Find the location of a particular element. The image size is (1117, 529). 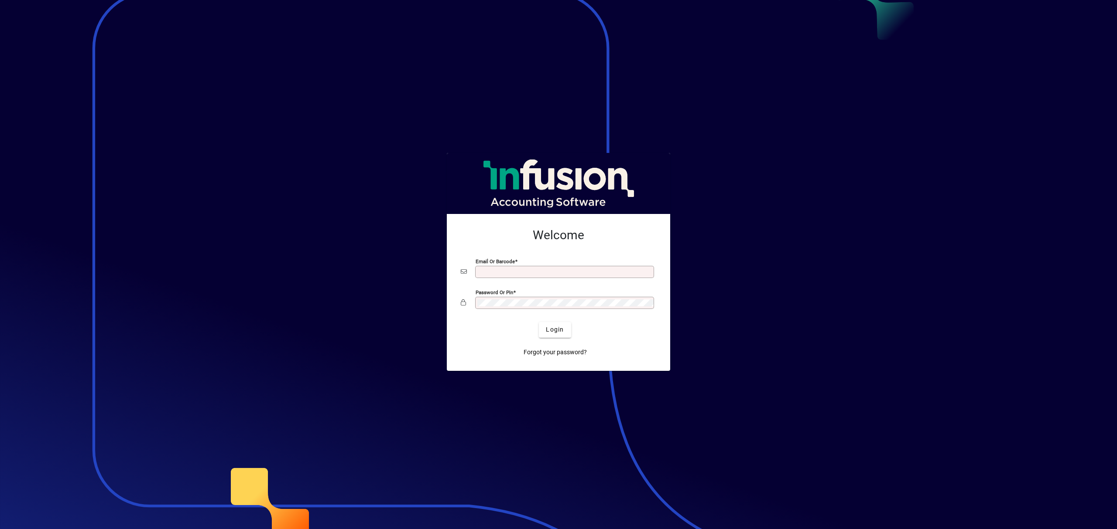

span: Login is located at coordinates (554, 330).